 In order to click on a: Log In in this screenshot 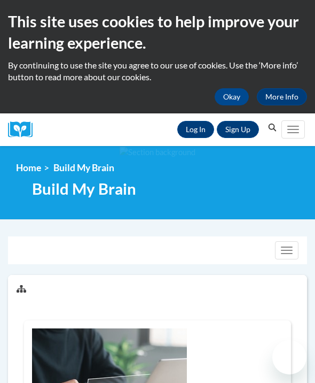, I will do `click(196, 129)`.